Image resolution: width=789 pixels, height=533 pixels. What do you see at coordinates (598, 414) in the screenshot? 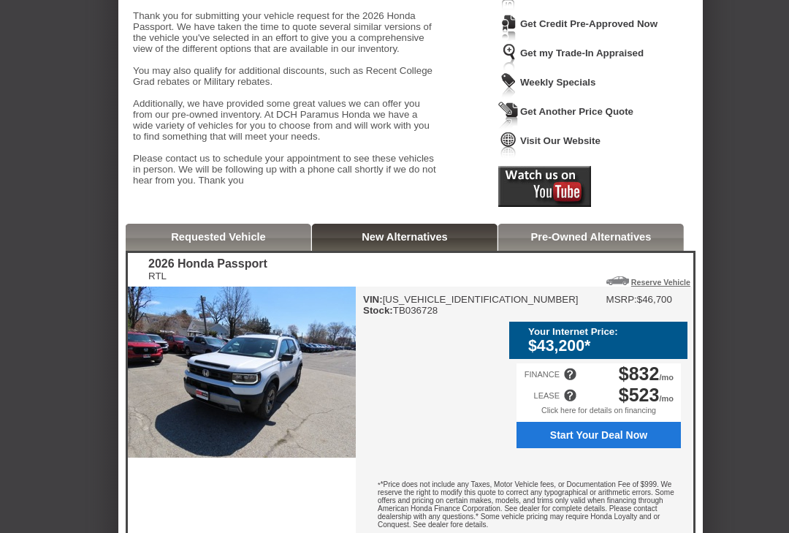
I see `div: Click here for details on financing` at bounding box center [598, 414].